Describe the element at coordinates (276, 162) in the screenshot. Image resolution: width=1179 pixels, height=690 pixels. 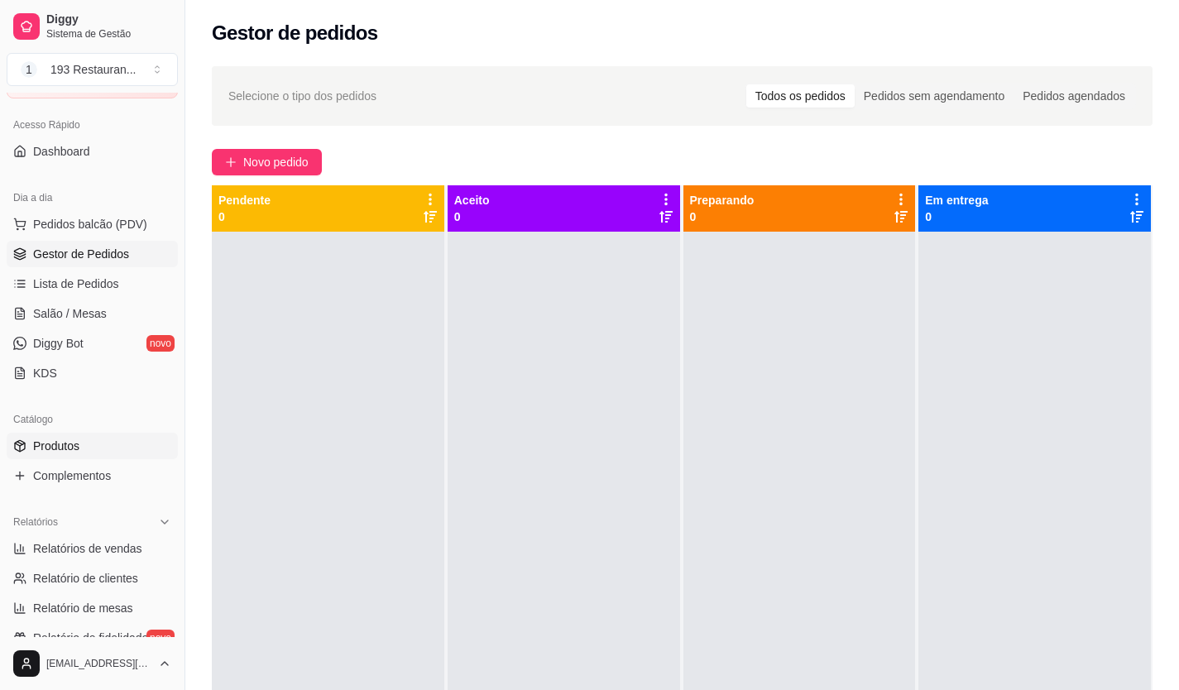
I see `span: Novo pedido` at that location.